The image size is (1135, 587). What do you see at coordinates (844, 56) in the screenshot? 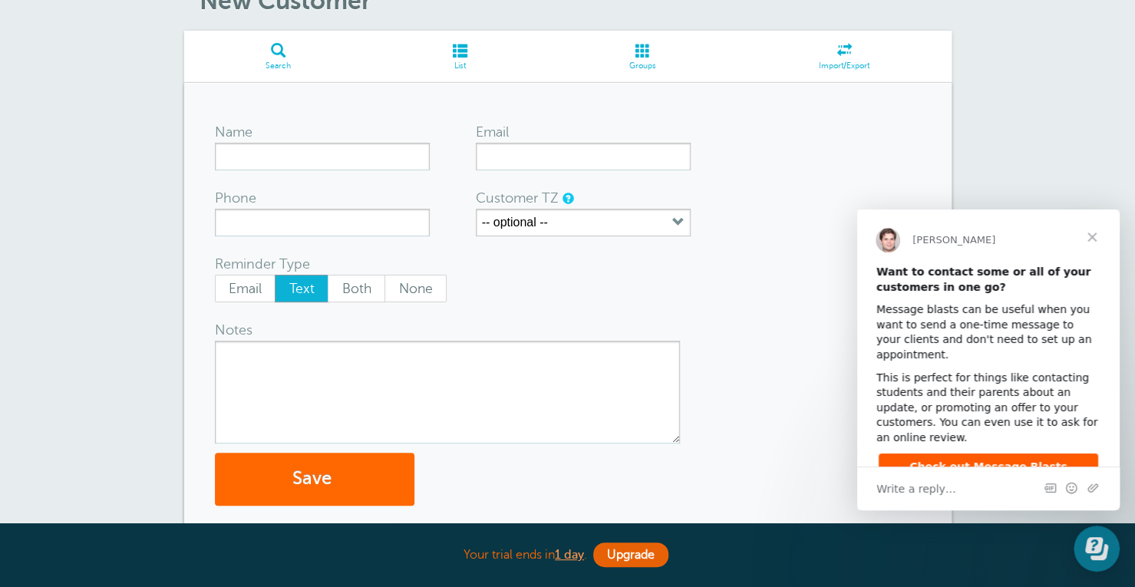
I see `a: Import/Export` at bounding box center [844, 56].